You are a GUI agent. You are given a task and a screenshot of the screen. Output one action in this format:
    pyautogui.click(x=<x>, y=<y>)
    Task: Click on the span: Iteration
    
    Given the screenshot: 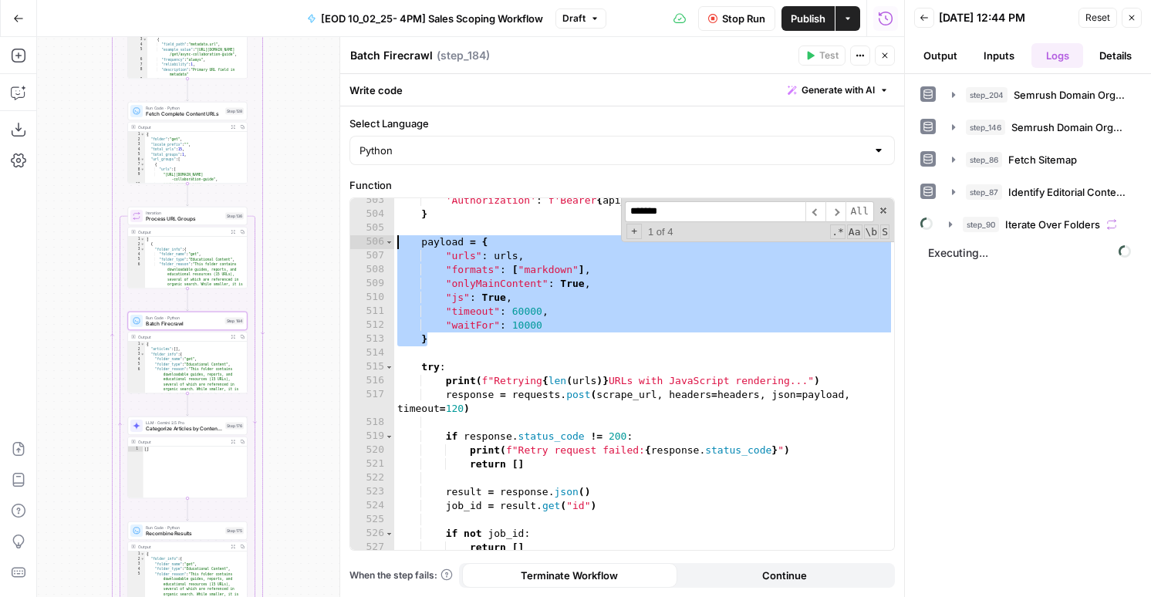 What is the action you would take?
    pyautogui.click(x=184, y=213)
    